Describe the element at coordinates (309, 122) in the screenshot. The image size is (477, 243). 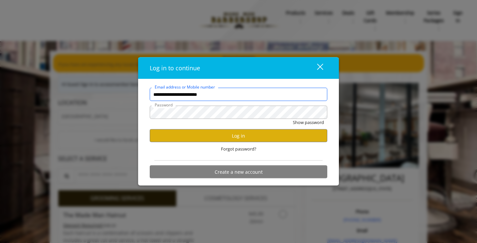
I see `button: Show password` at that location.